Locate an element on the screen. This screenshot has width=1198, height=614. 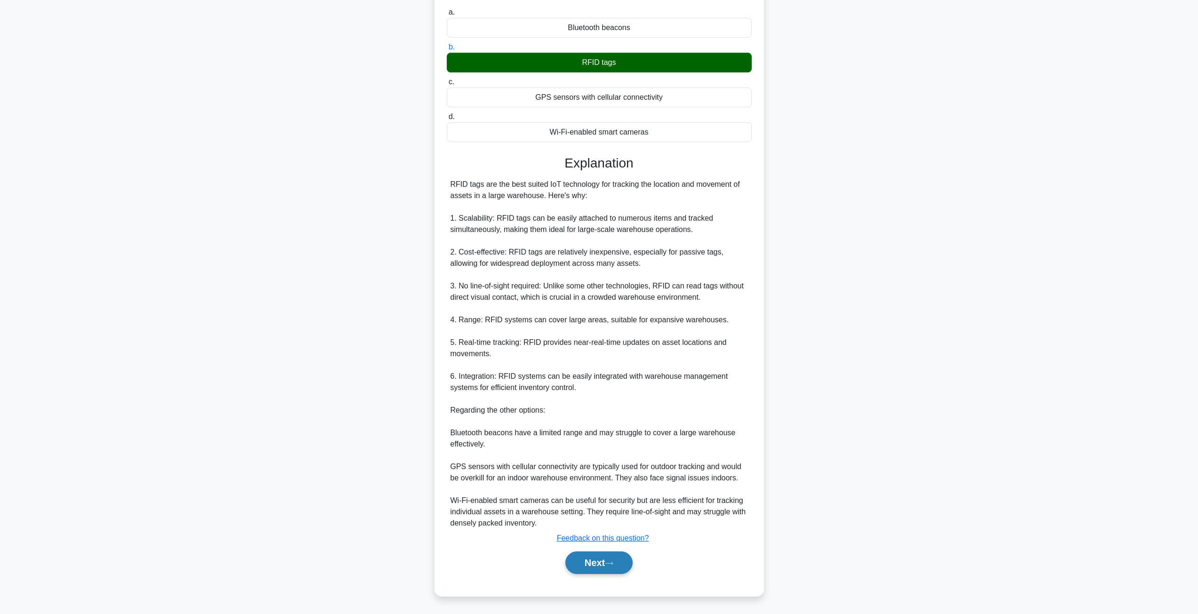
h3: Explanation is located at coordinates (599, 163).